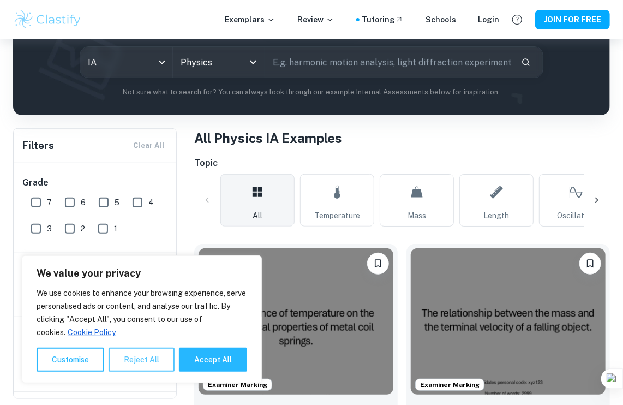  I want to click on a: Tutoring, so click(383, 20).